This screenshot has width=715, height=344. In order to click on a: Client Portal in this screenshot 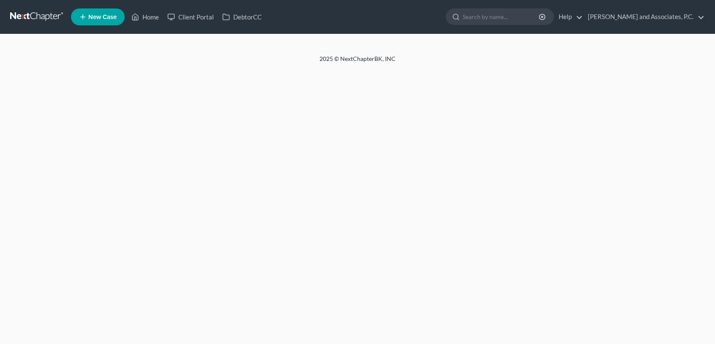, I will do `click(191, 17)`.